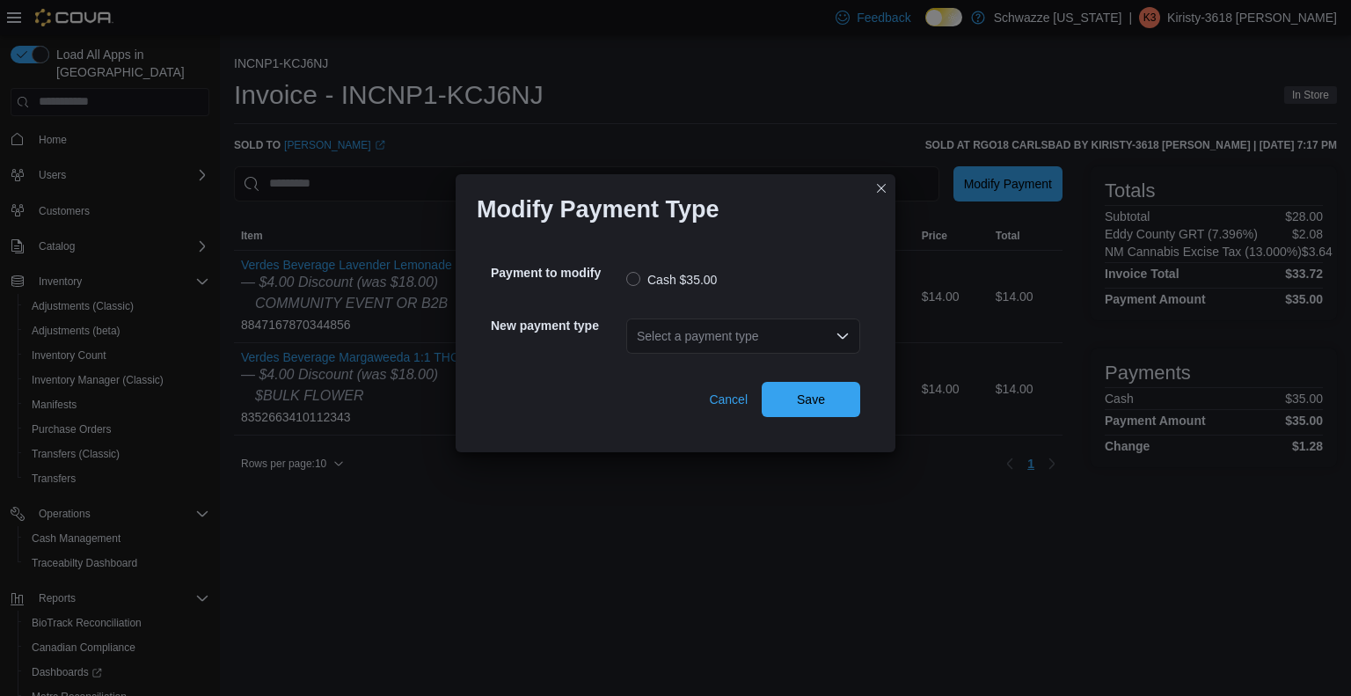 The image size is (1351, 696). What do you see at coordinates (671, 280) in the screenshot?
I see `label: Cash $35.00` at bounding box center [671, 280].